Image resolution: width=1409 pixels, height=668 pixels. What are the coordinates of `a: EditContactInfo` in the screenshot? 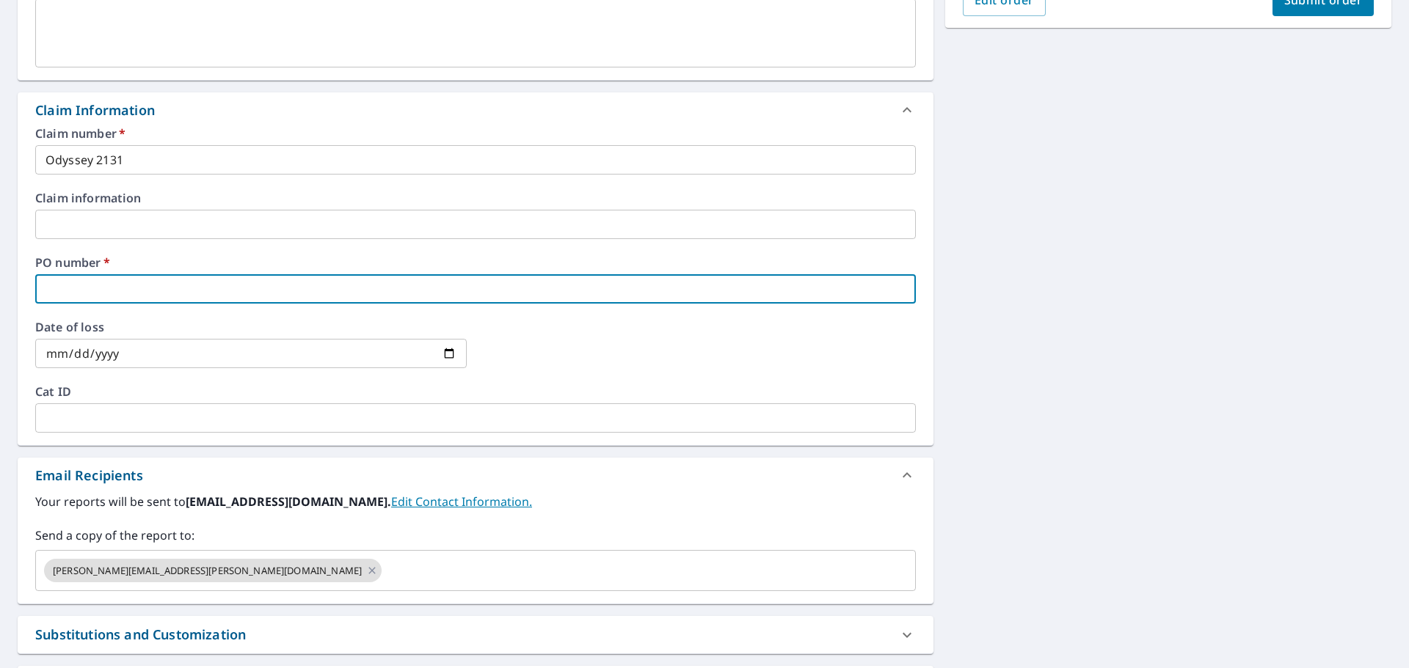 It's located at (461, 502).